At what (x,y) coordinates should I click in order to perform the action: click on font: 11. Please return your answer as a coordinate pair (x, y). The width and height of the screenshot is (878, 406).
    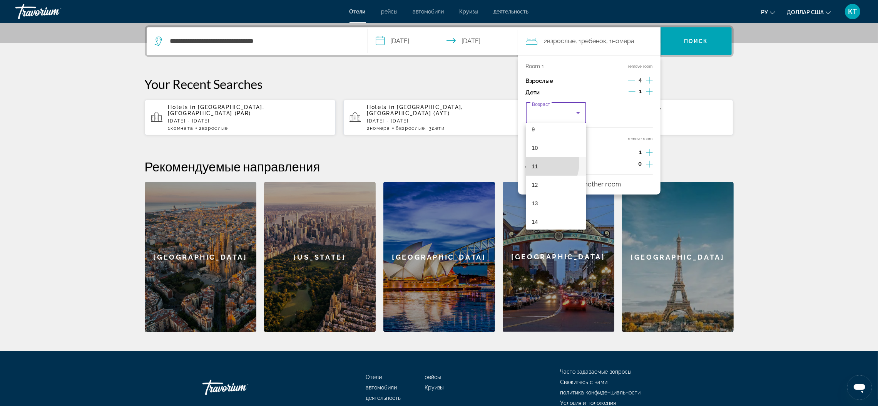
    Looking at the image, I should click on (535, 166).